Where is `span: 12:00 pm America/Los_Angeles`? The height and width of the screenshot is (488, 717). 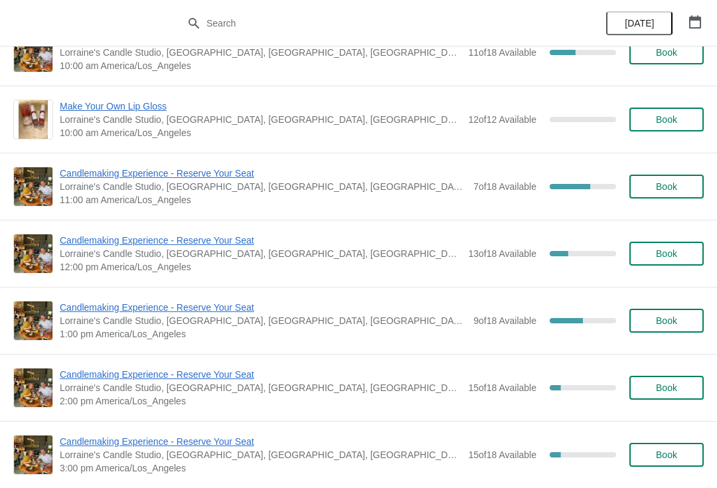 span: 12:00 pm America/Los_Angeles is located at coordinates (260, 267).